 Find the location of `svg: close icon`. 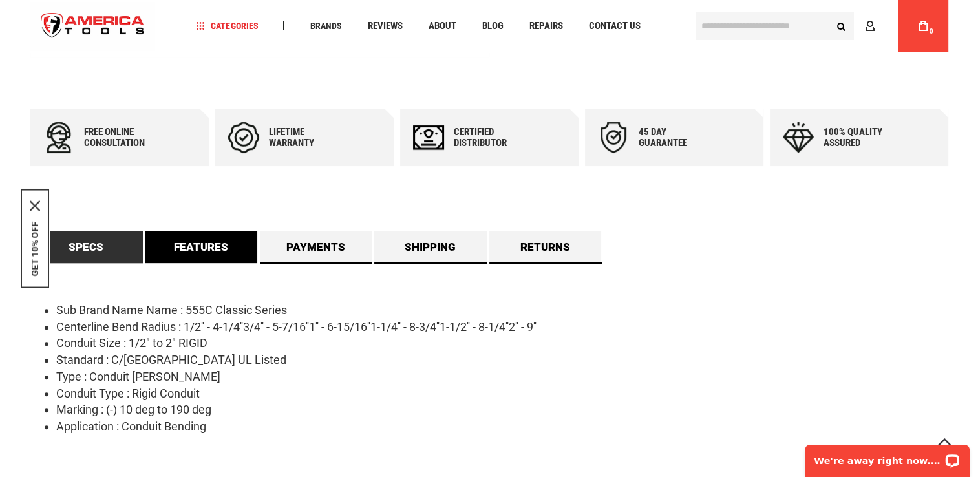

svg: close icon is located at coordinates (35, 206).